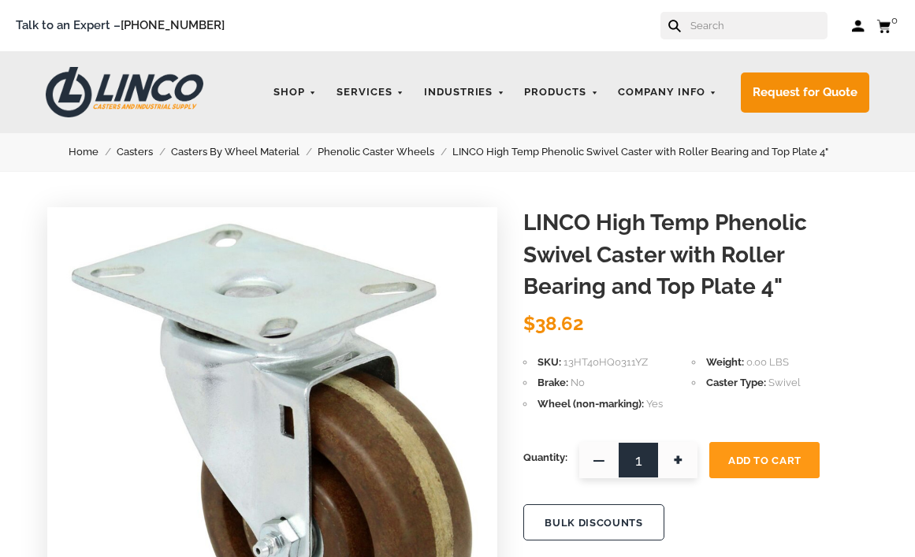 This screenshot has width=915, height=557. What do you see at coordinates (888, 25) in the screenshot?
I see `a: 0` at bounding box center [888, 25].